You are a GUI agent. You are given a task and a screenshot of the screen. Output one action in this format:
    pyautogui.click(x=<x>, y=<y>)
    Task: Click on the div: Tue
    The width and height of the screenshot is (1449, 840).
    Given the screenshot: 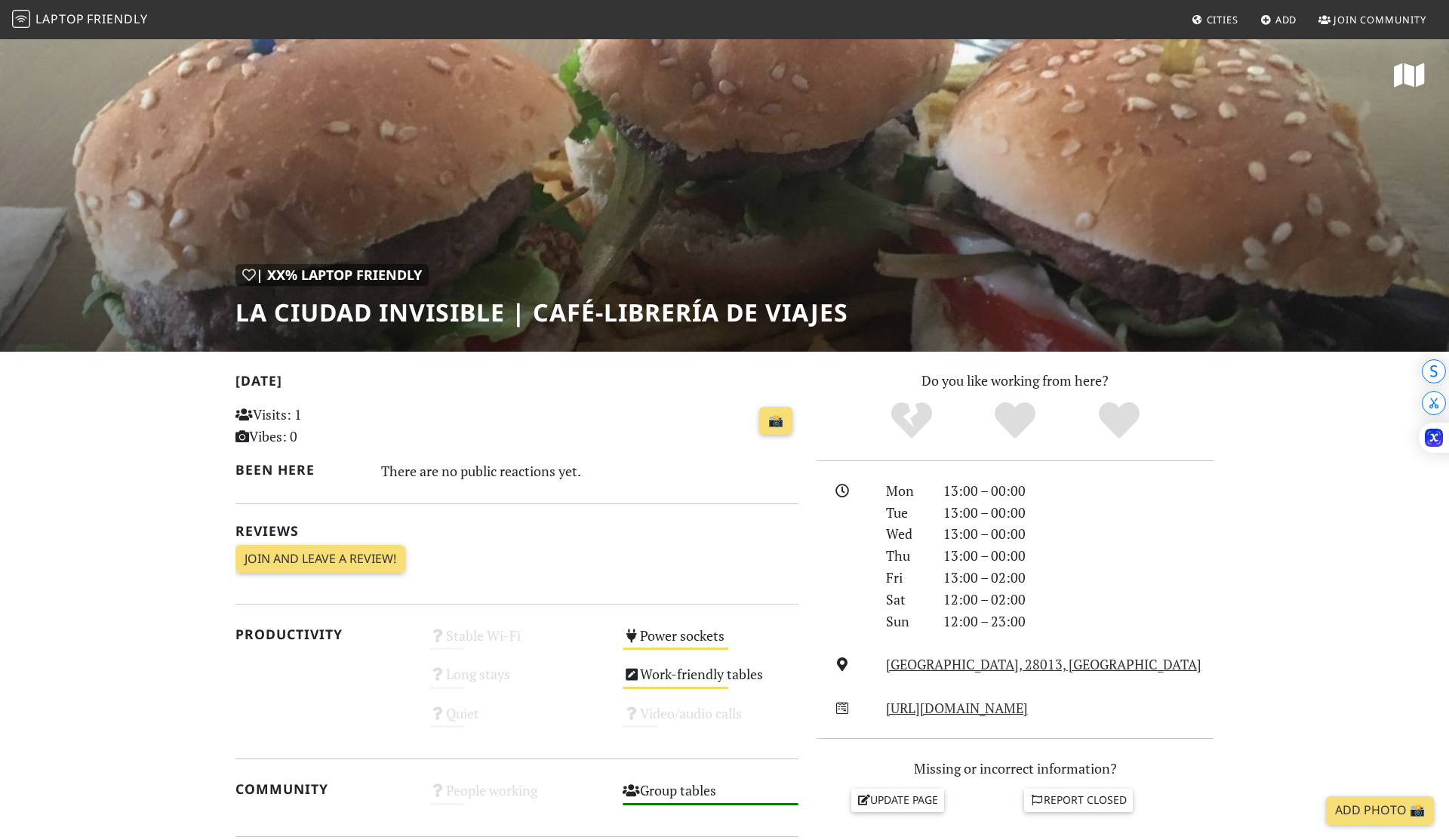 What is the action you would take?
    pyautogui.click(x=906, y=512)
    